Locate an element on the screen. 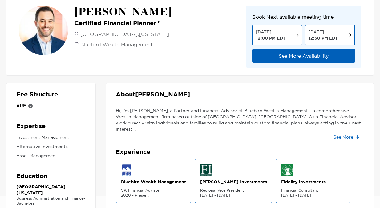 This screenshot has width=380, height=208. p: Certified Financial Planner™ is located at coordinates (123, 23).